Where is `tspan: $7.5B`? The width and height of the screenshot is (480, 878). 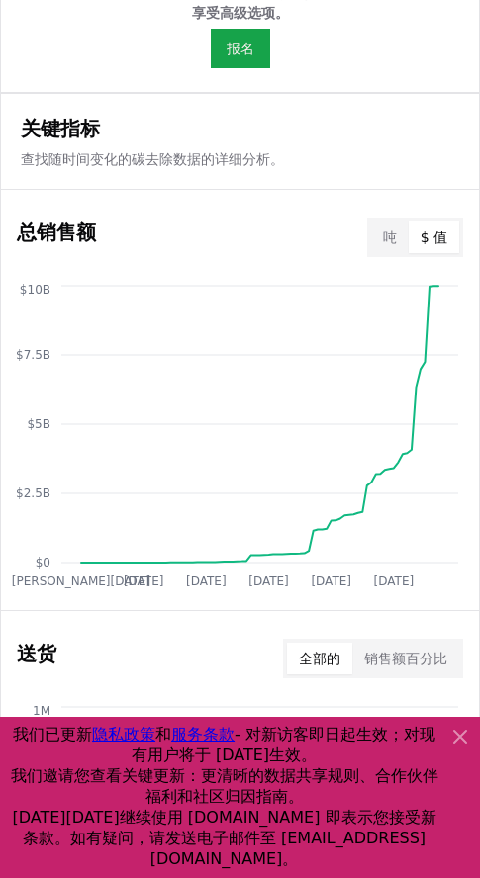 tspan: $7.5B is located at coordinates (33, 355).